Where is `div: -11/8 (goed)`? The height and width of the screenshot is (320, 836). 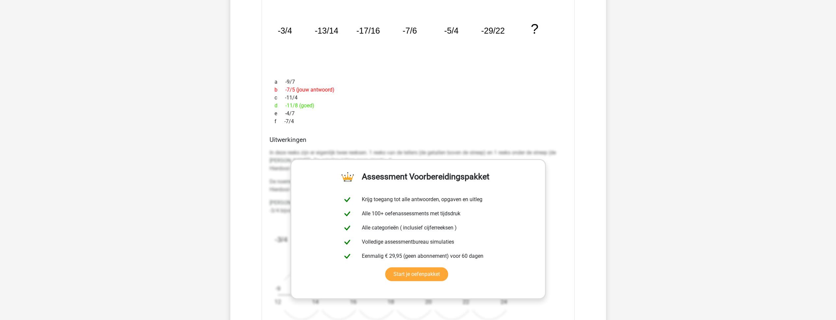
div: -11/8 (goed) is located at coordinates (418, 106).